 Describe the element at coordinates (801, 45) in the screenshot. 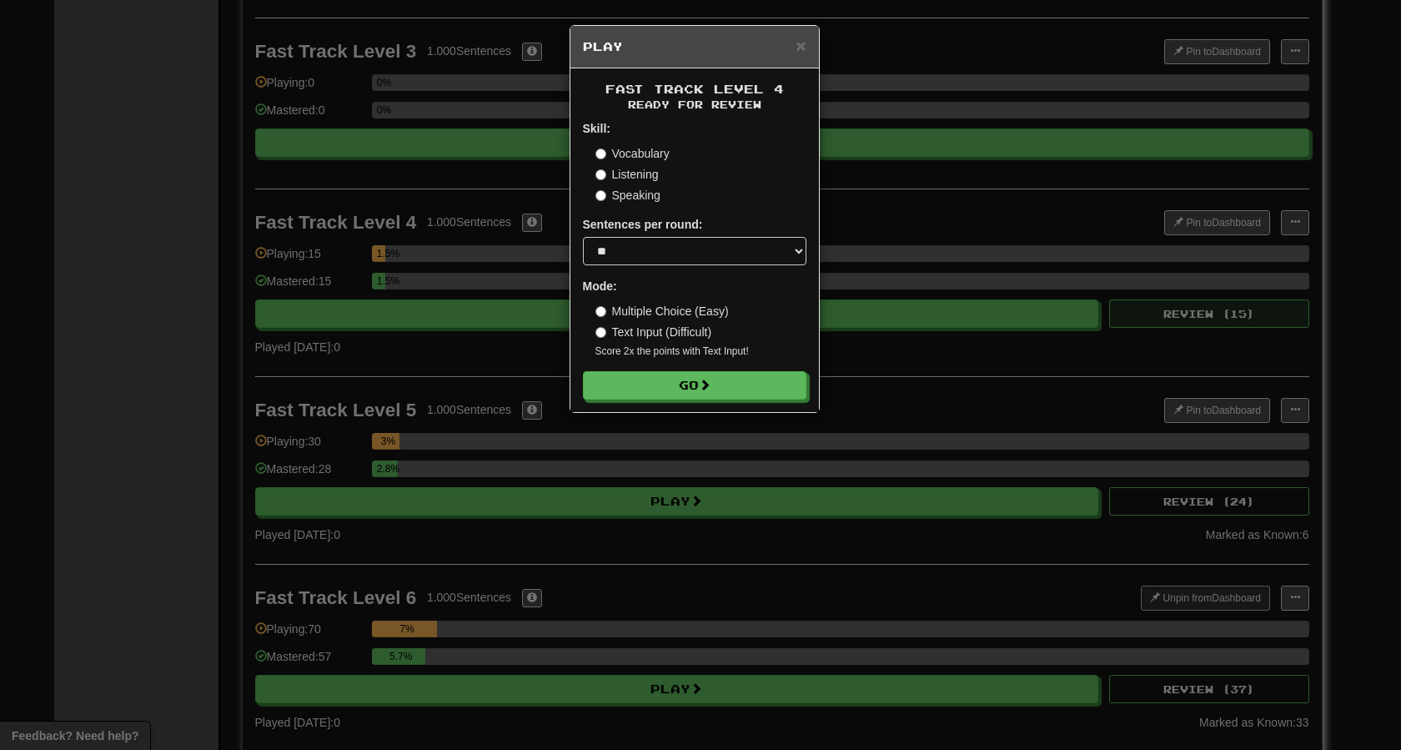

I see `button: Close` at that location.